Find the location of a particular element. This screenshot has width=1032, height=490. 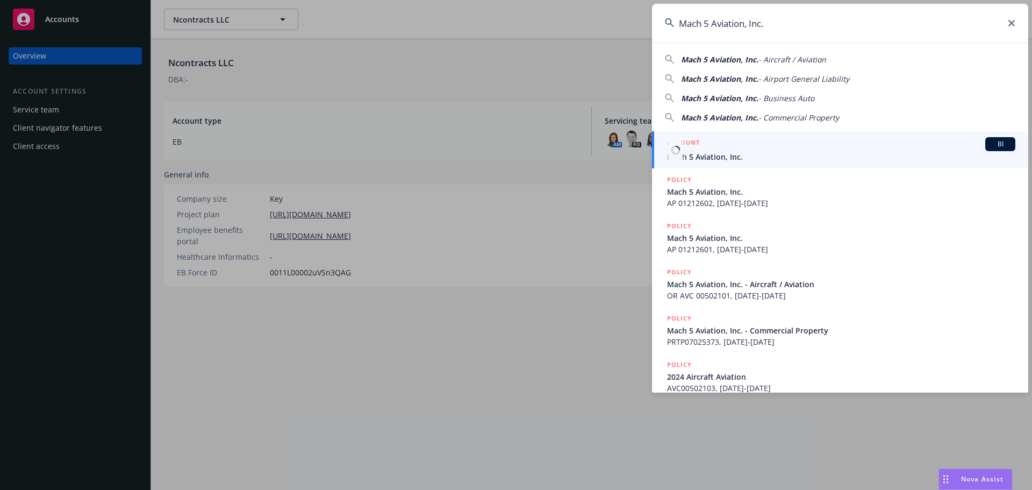

span: 2024 Aircraft Aviation is located at coordinates (841, 376).